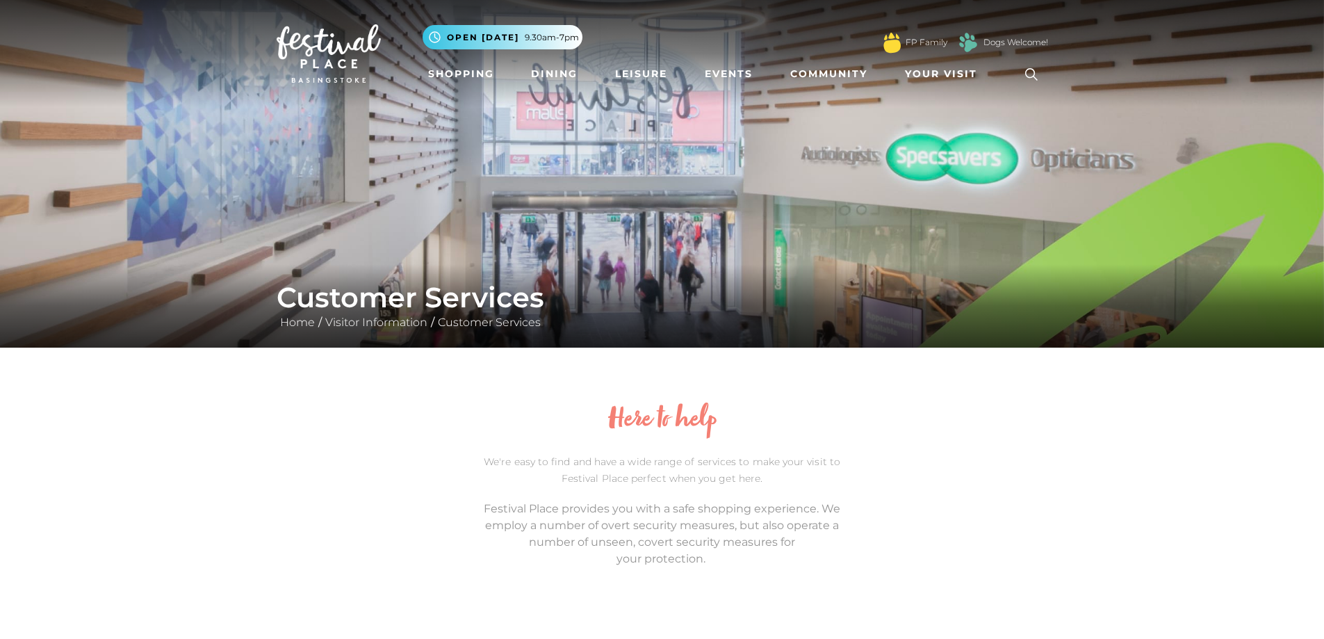  Describe the element at coordinates (376, 322) in the screenshot. I see `a: Visitor Information` at that location.